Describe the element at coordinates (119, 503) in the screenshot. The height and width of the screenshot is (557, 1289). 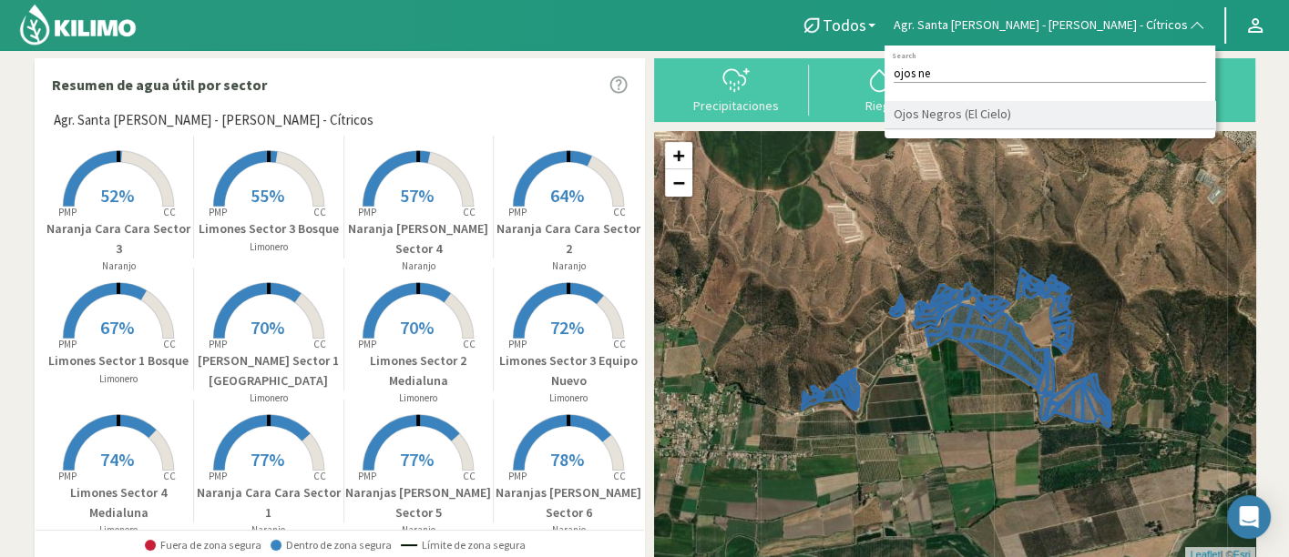
I see `p: Limones Sector 4 Medialuna` at that location.